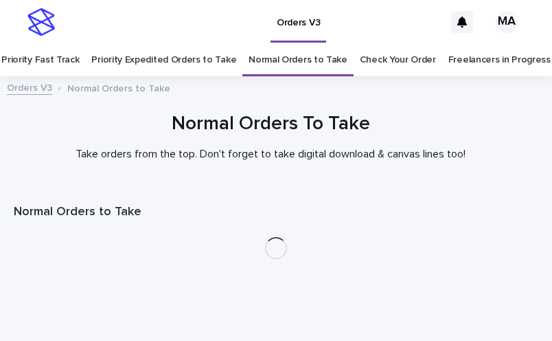  Describe the element at coordinates (30, 87) in the screenshot. I see `a: Orders V3` at that location.